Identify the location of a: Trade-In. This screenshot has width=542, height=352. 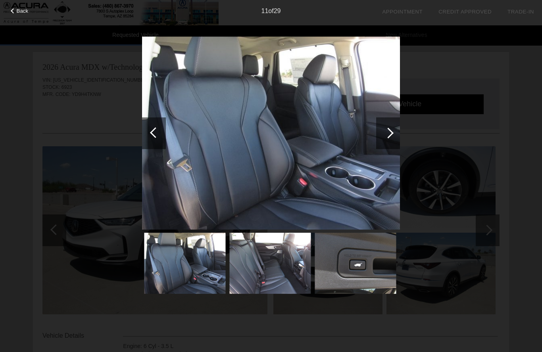
(520, 11).